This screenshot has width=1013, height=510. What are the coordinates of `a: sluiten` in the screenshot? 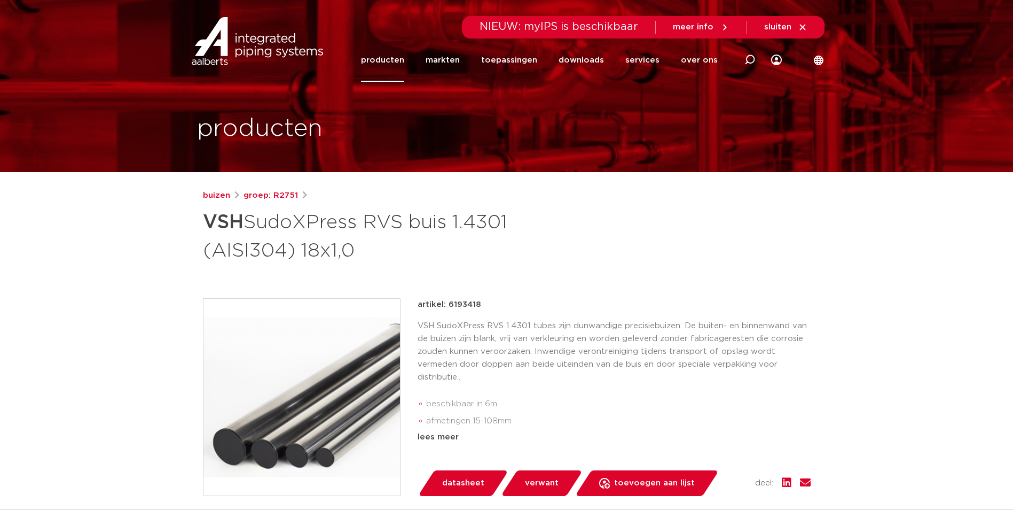 It's located at (786, 27).